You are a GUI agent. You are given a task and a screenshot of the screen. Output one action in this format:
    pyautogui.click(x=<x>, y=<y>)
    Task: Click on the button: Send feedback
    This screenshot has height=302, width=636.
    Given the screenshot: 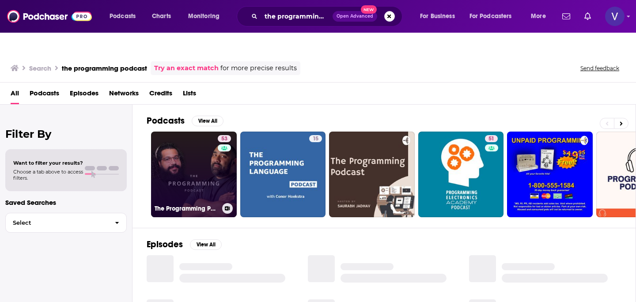 What is the action you would take?
    pyautogui.click(x=600, y=68)
    